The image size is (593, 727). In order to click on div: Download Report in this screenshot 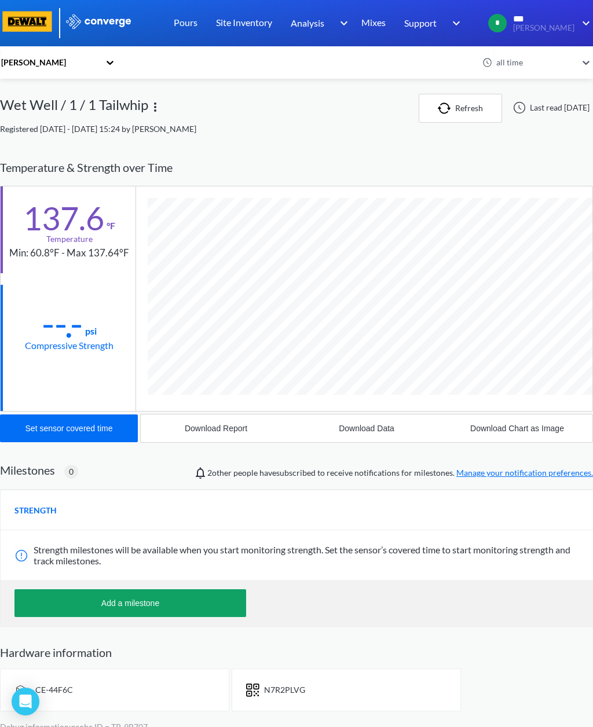, I will do `click(216, 428)`.